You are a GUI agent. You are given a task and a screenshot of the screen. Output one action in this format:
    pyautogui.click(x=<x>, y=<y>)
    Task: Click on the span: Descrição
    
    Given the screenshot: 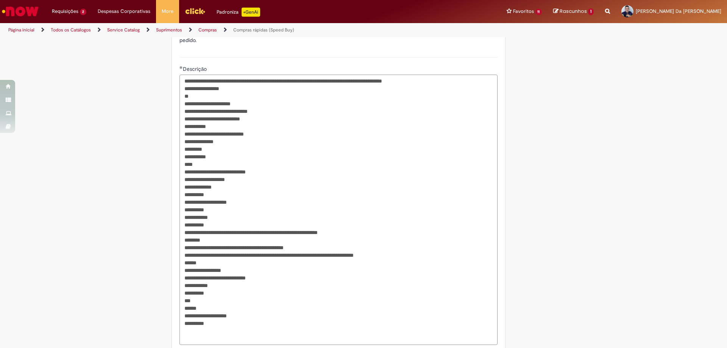 What is the action you would take?
    pyautogui.click(x=195, y=69)
    